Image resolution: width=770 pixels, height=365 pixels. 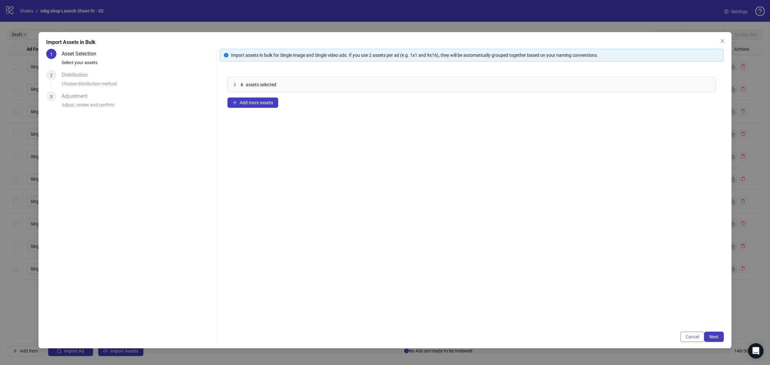 I want to click on div: Import assets in bulk for Single image and Single video ads. If you use 2 assets per ad (e.g. 1x1..., so click(x=475, y=55).